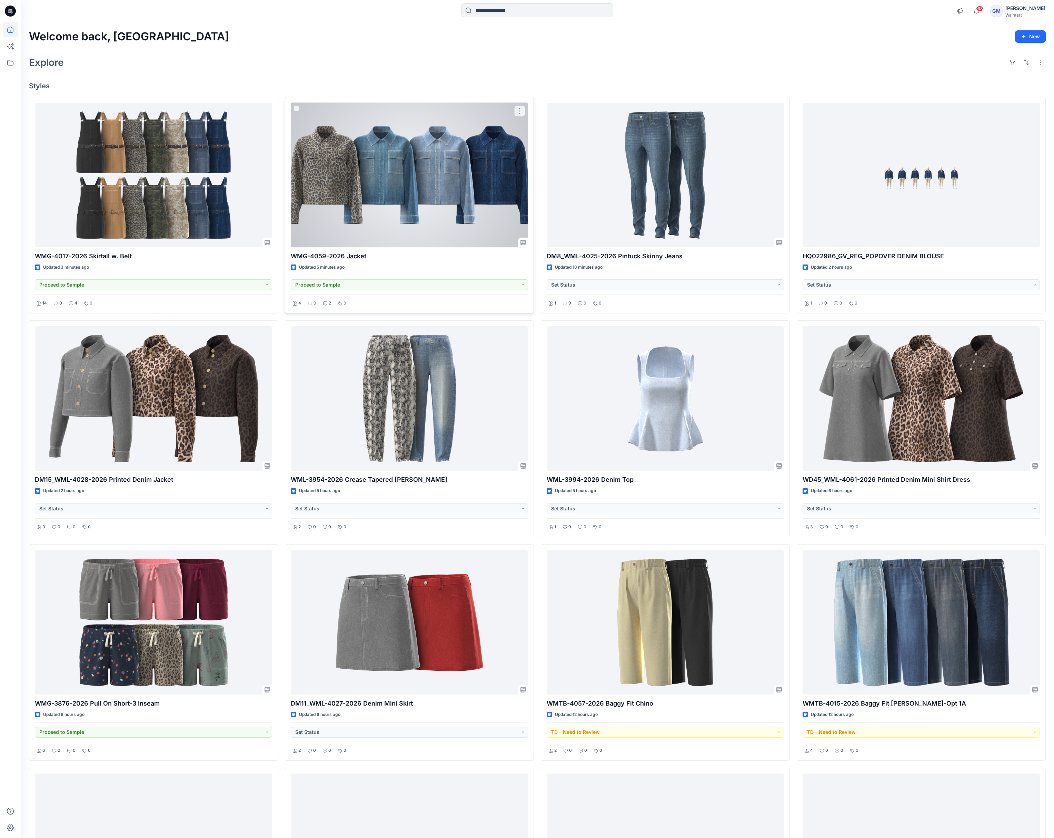  Describe the element at coordinates (410, 256) in the screenshot. I see `p: WMG-4059-2026 Jacket` at that location.